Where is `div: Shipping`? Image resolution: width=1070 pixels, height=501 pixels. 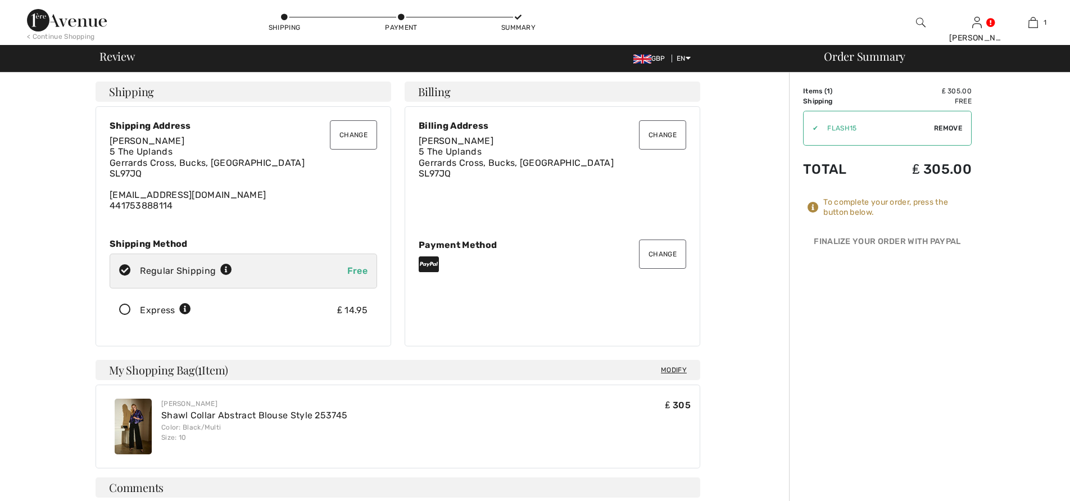 div: Shipping is located at coordinates (284, 28).